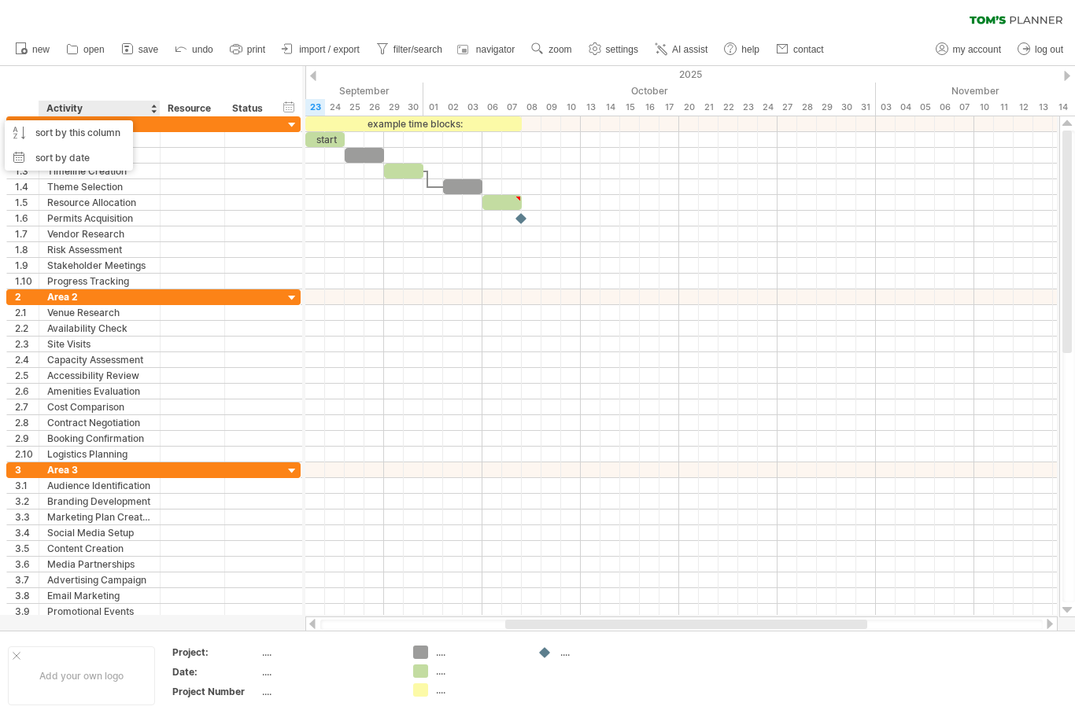  Describe the element at coordinates (511, 107) in the screenshot. I see `div: Tuesday, 7 October 2025` at that location.